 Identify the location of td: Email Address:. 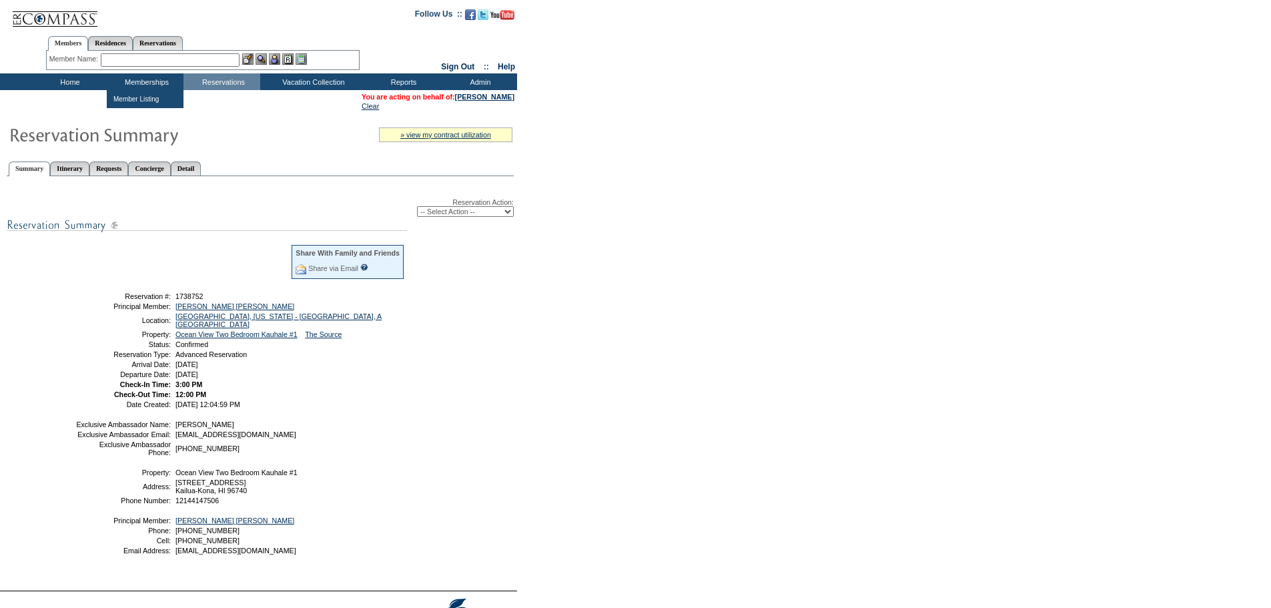
(123, 551).